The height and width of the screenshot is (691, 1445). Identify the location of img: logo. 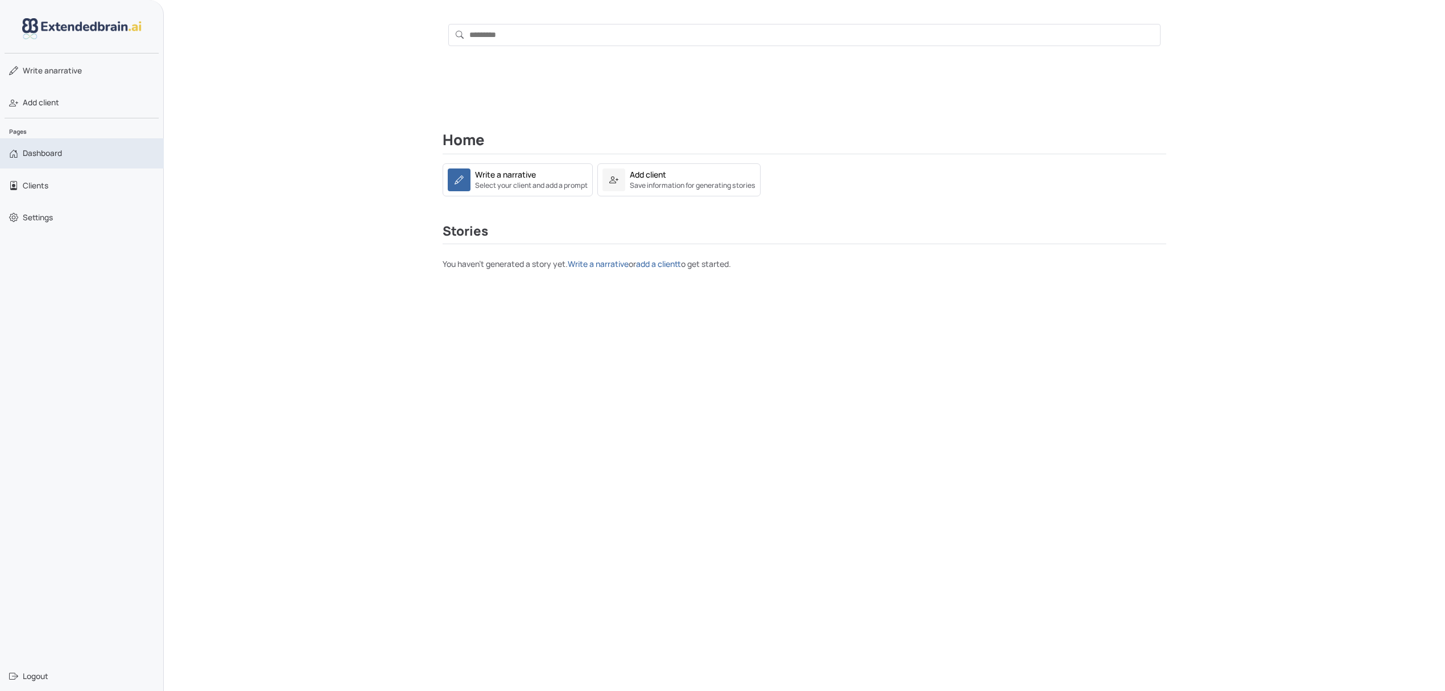
(82, 28).